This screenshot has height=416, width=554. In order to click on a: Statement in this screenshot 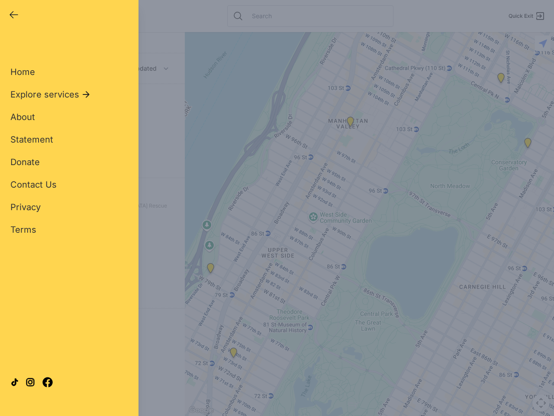, I will do `click(32, 139)`.